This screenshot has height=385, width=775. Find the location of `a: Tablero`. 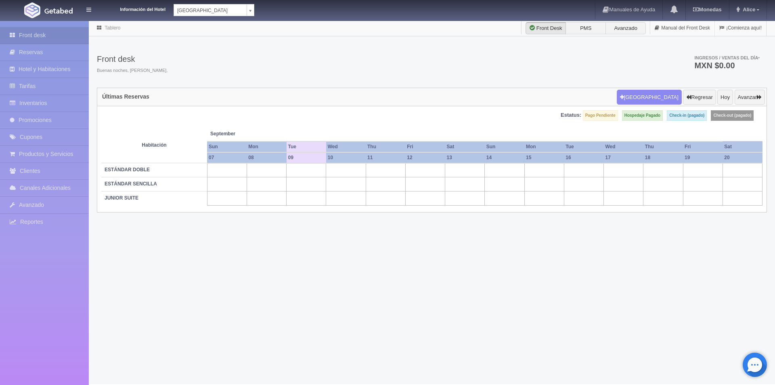

a: Tablero is located at coordinates (112, 28).